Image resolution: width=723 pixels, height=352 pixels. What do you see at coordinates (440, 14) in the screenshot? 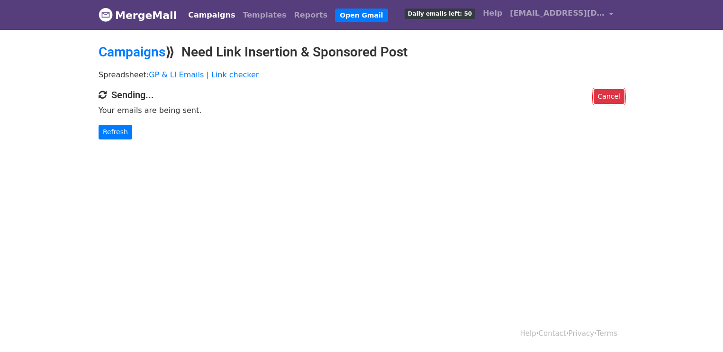
I see `span: Daily emails left: 50` at bounding box center [440, 14].